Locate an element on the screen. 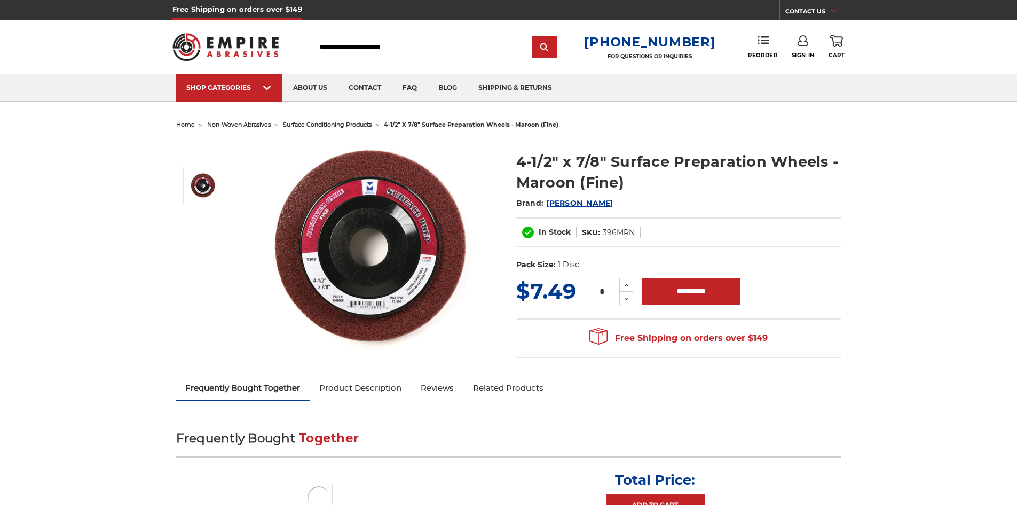 The image size is (1017, 505). a: faq is located at coordinates (410, 88).